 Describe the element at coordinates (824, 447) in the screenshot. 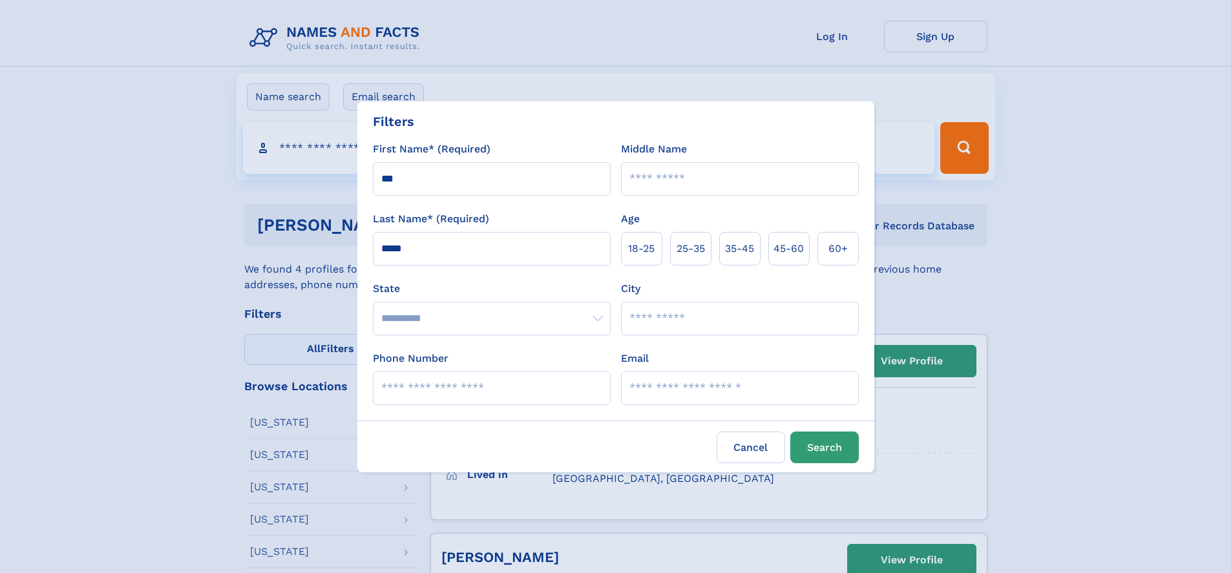

I see `button: Search` at that location.